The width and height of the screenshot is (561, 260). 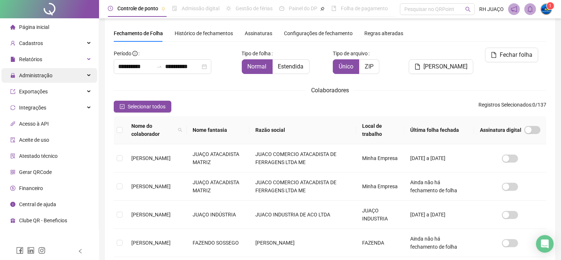 What do you see at coordinates (110, 8) in the screenshot?
I see `span: clock-circle` at bounding box center [110, 8].